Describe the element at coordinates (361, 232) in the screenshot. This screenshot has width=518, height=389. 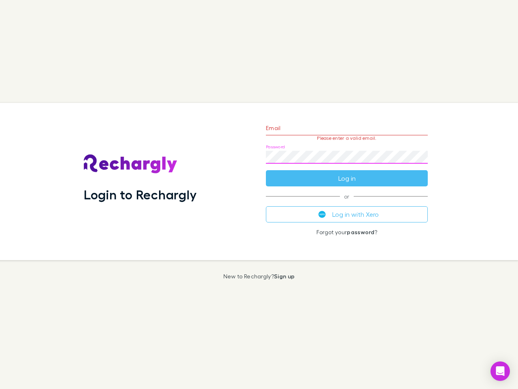
I see `a: password` at that location.